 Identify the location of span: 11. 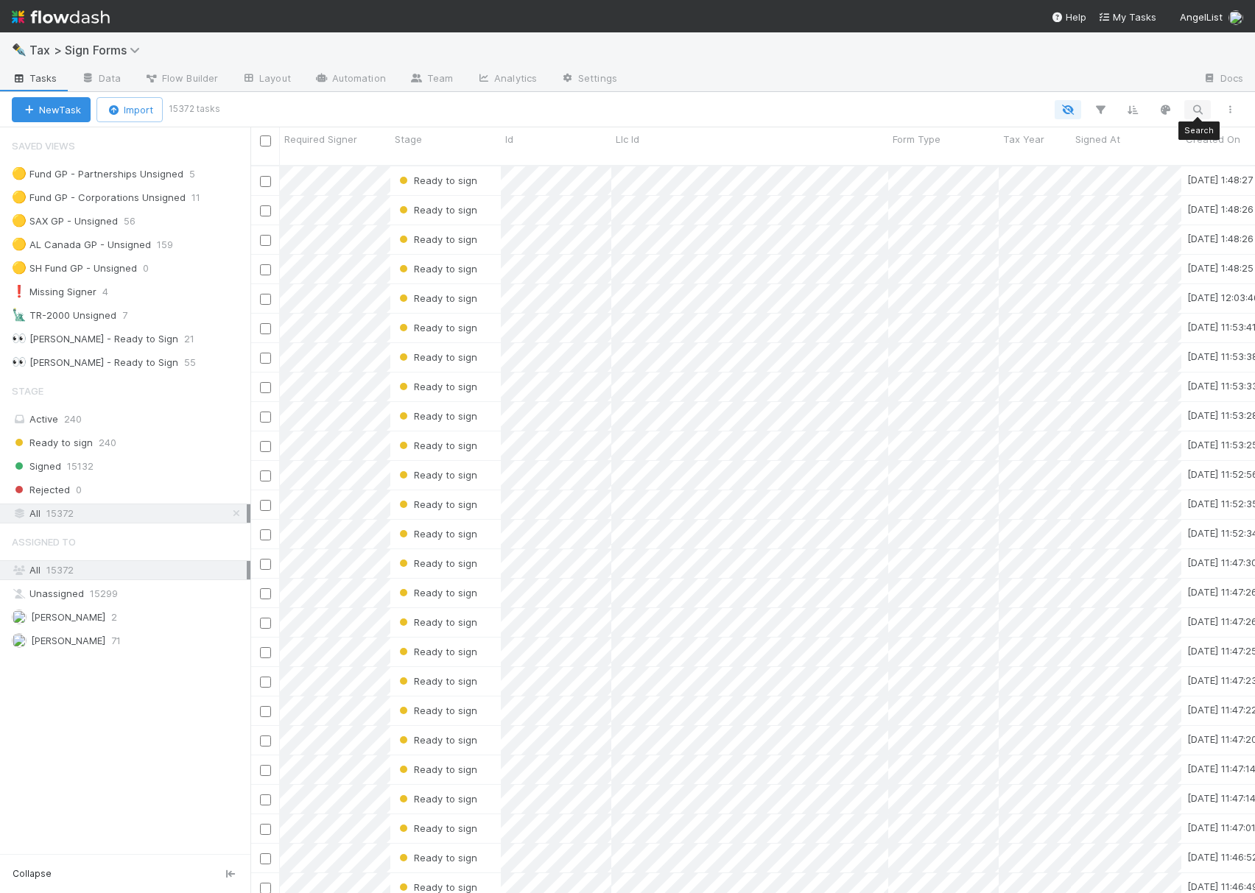
(203, 197).